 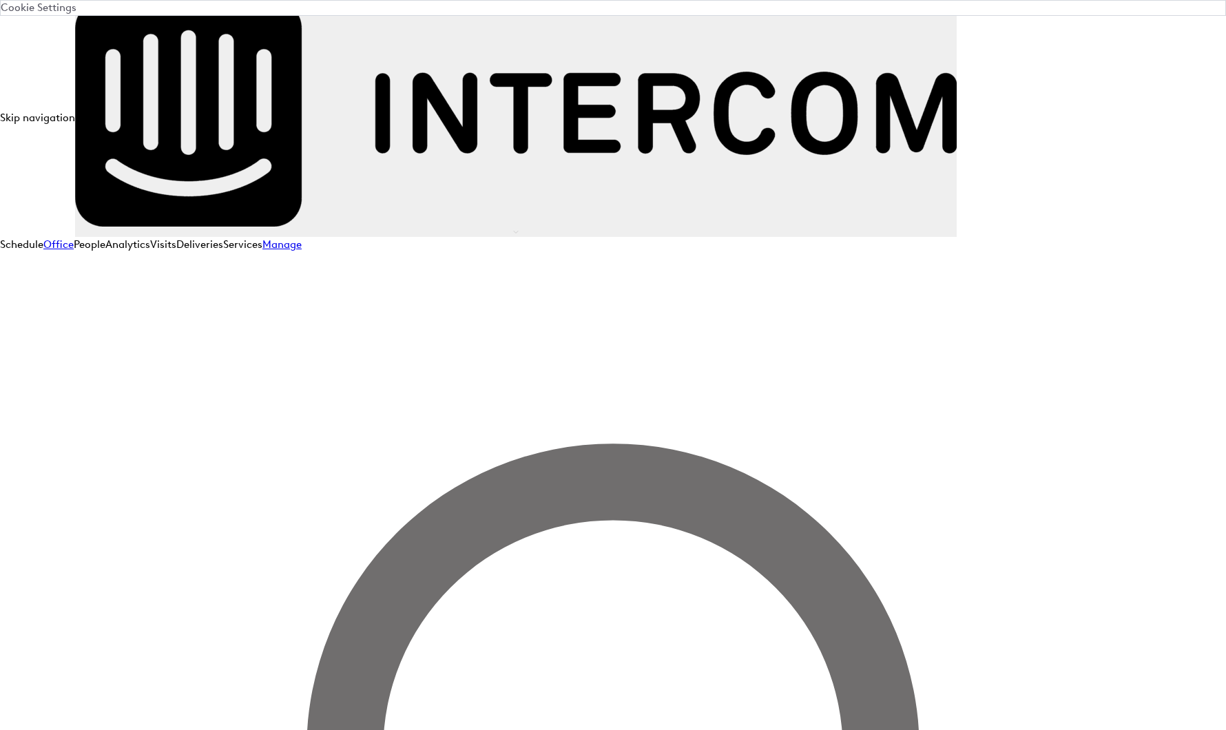 What do you see at coordinates (242, 244) in the screenshot?
I see `a: Services` at bounding box center [242, 244].